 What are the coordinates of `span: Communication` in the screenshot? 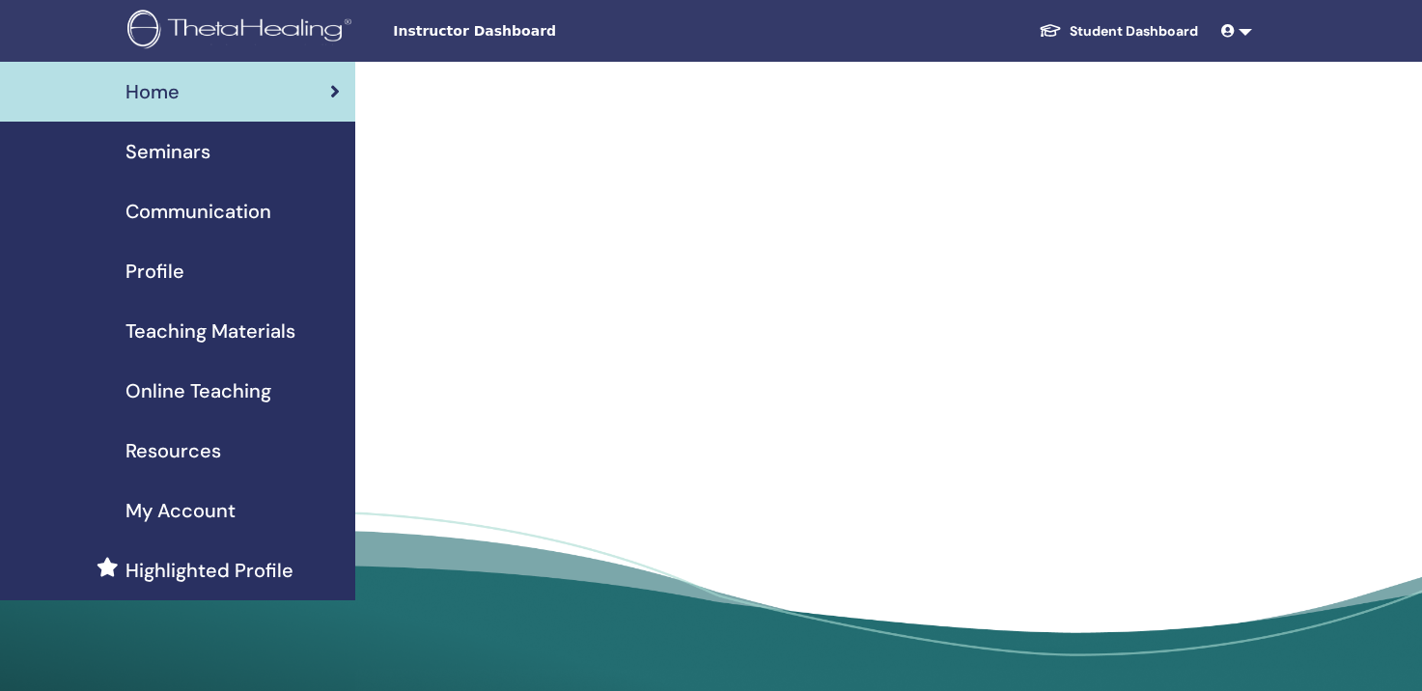 It's located at (198, 211).